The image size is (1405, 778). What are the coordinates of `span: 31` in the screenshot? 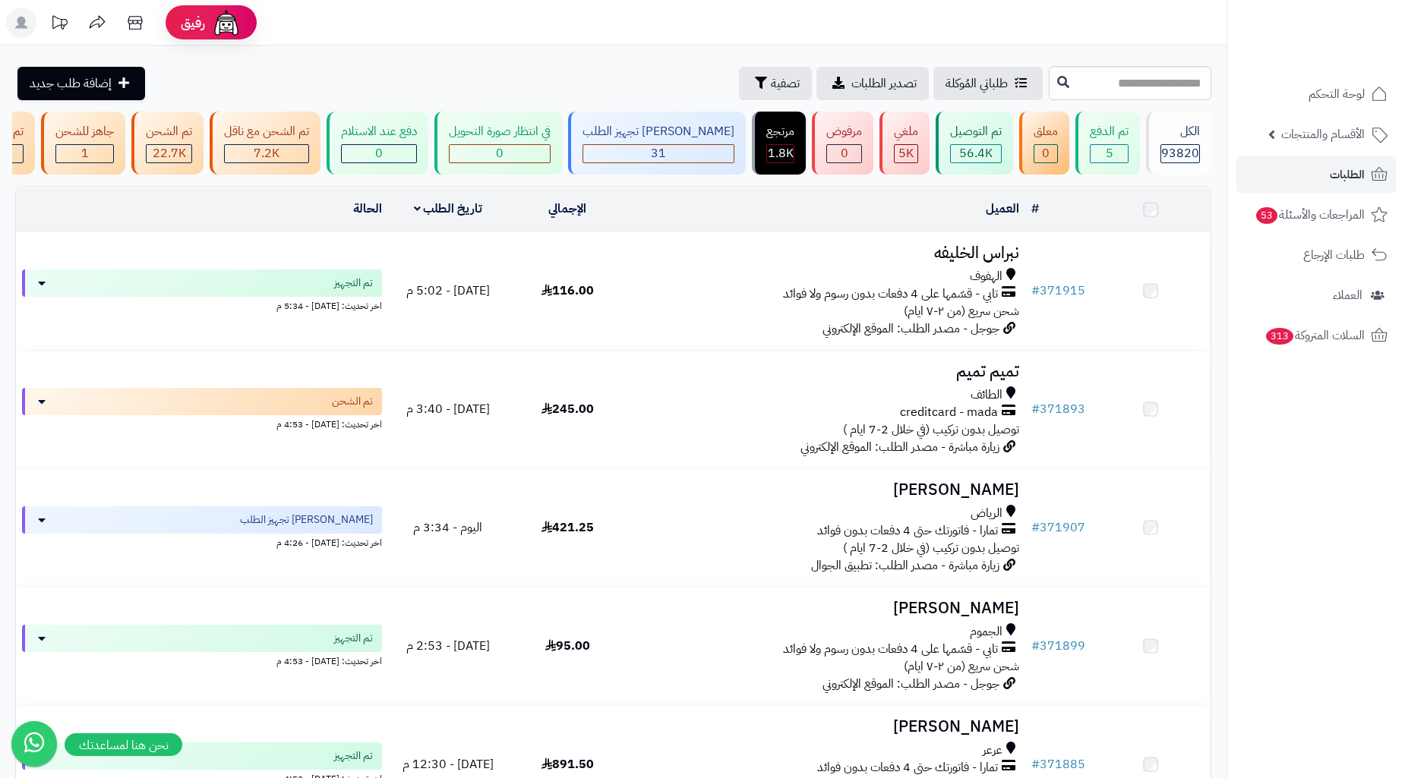 It's located at (658, 153).